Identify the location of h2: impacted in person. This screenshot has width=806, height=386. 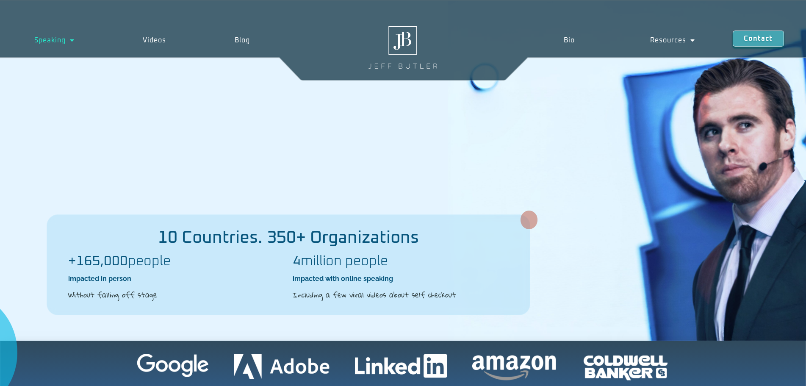
(176, 279).